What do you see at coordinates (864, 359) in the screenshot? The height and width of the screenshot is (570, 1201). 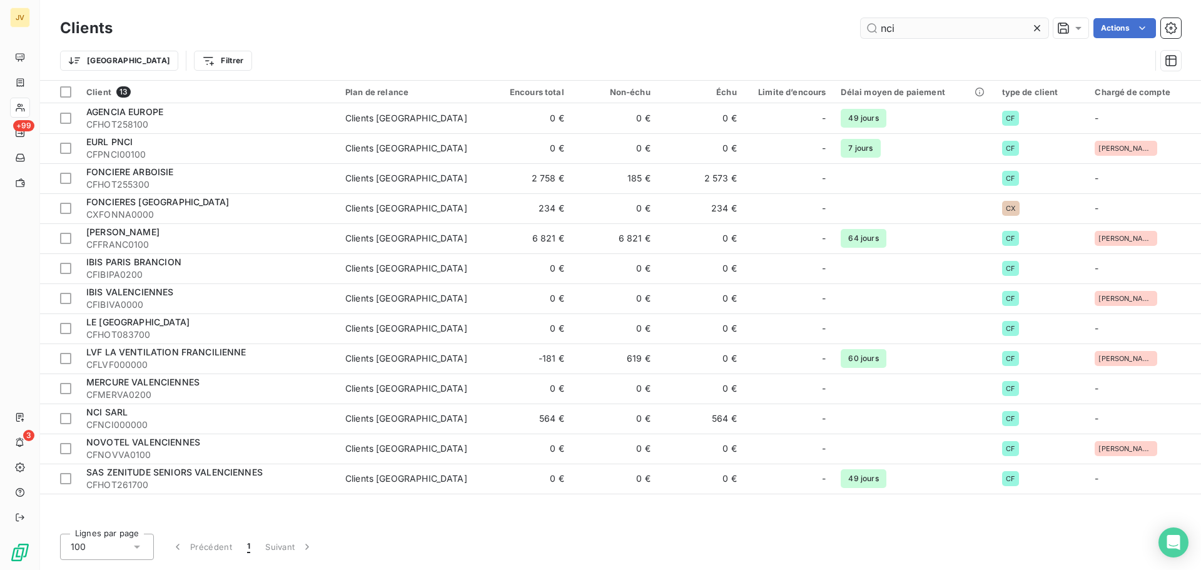 I see `span: 60 jours` at bounding box center [864, 359].